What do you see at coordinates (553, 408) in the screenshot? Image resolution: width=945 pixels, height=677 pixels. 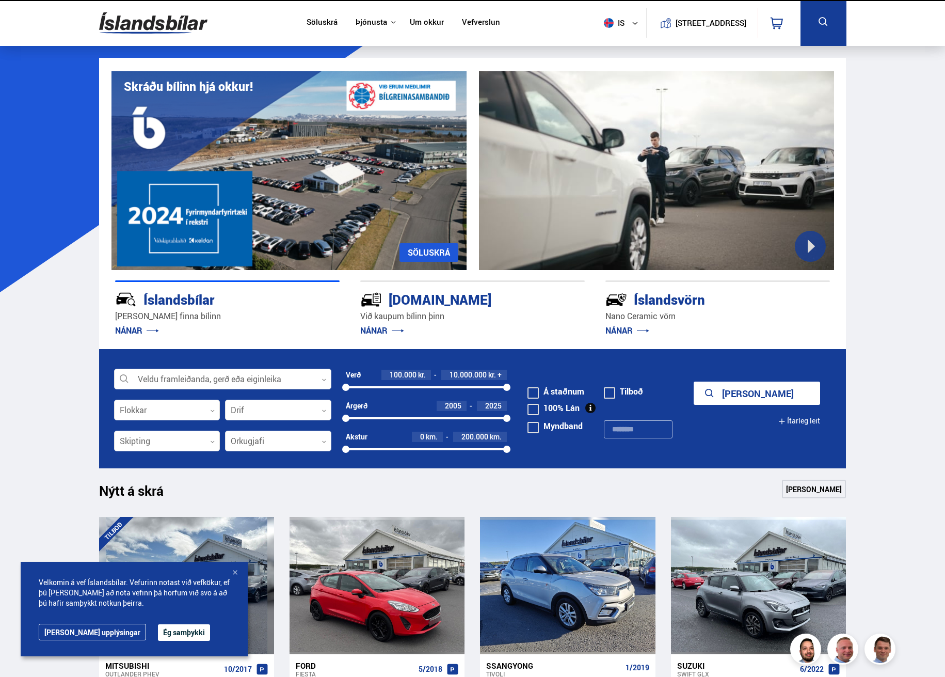 I see `label: 100% Lán` at bounding box center [553, 408].